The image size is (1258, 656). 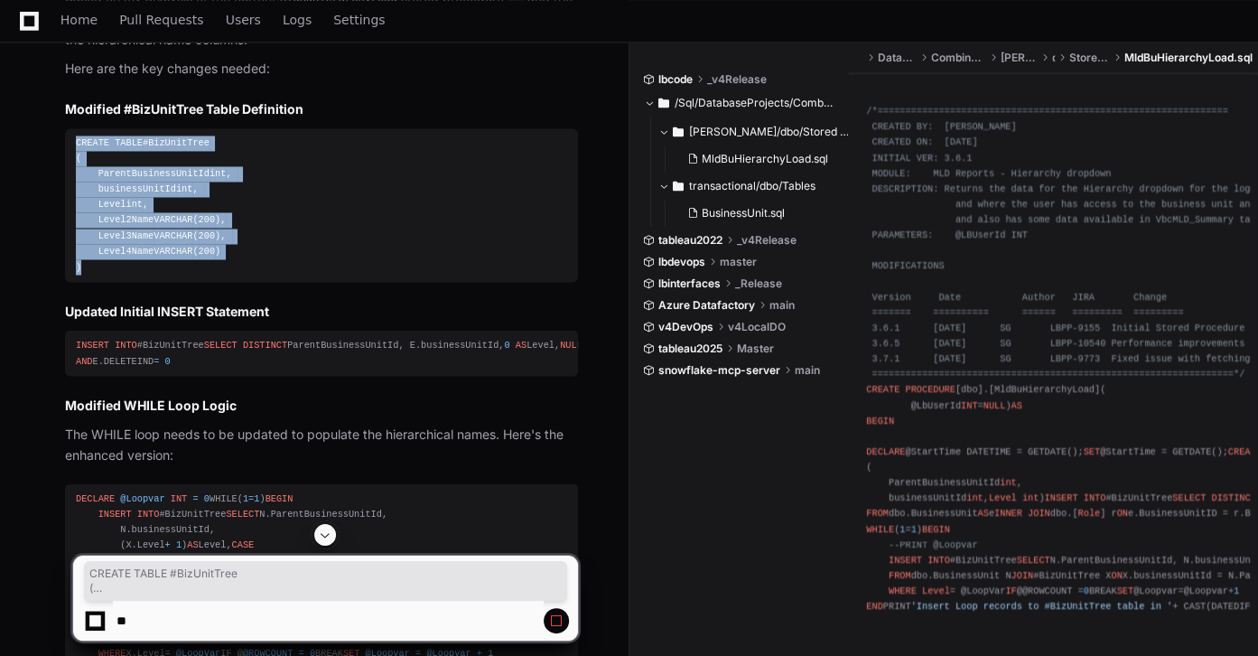 I want to click on span: DatabaseProjects, so click(x=897, y=58).